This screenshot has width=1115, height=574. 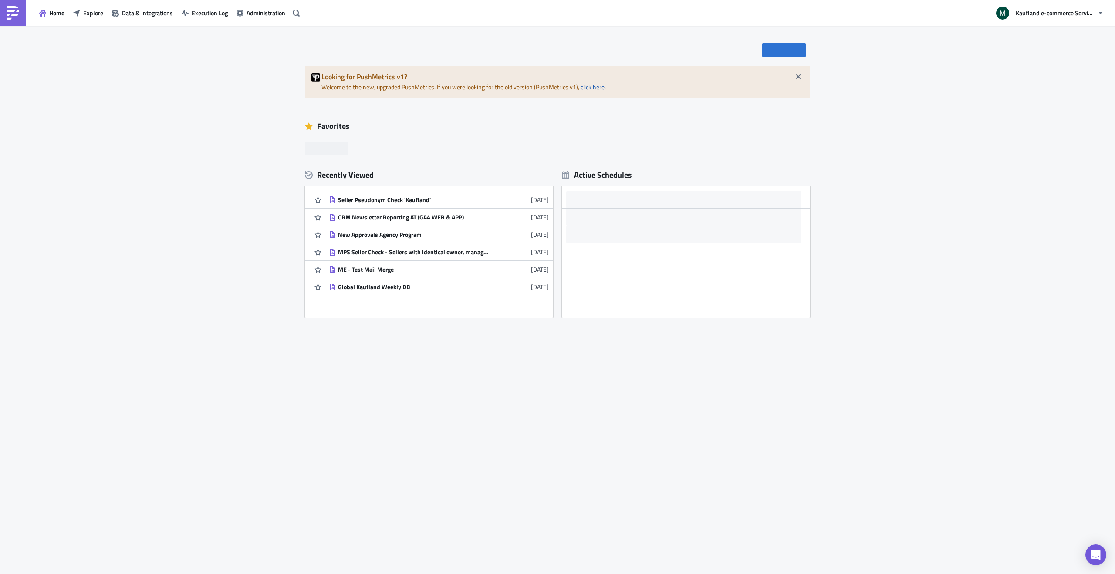 I want to click on a: Home, so click(x=52, y=13).